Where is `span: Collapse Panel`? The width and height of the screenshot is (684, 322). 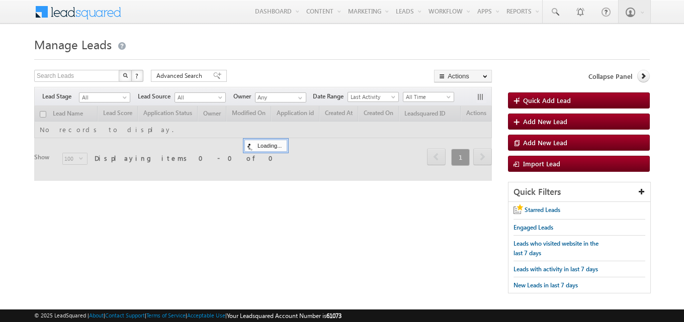 span: Collapse Panel is located at coordinates (610, 76).